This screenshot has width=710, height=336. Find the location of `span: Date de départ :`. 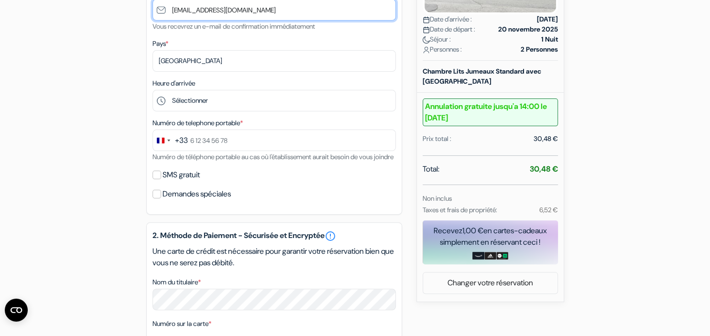

span: Date de départ : is located at coordinates (449, 29).